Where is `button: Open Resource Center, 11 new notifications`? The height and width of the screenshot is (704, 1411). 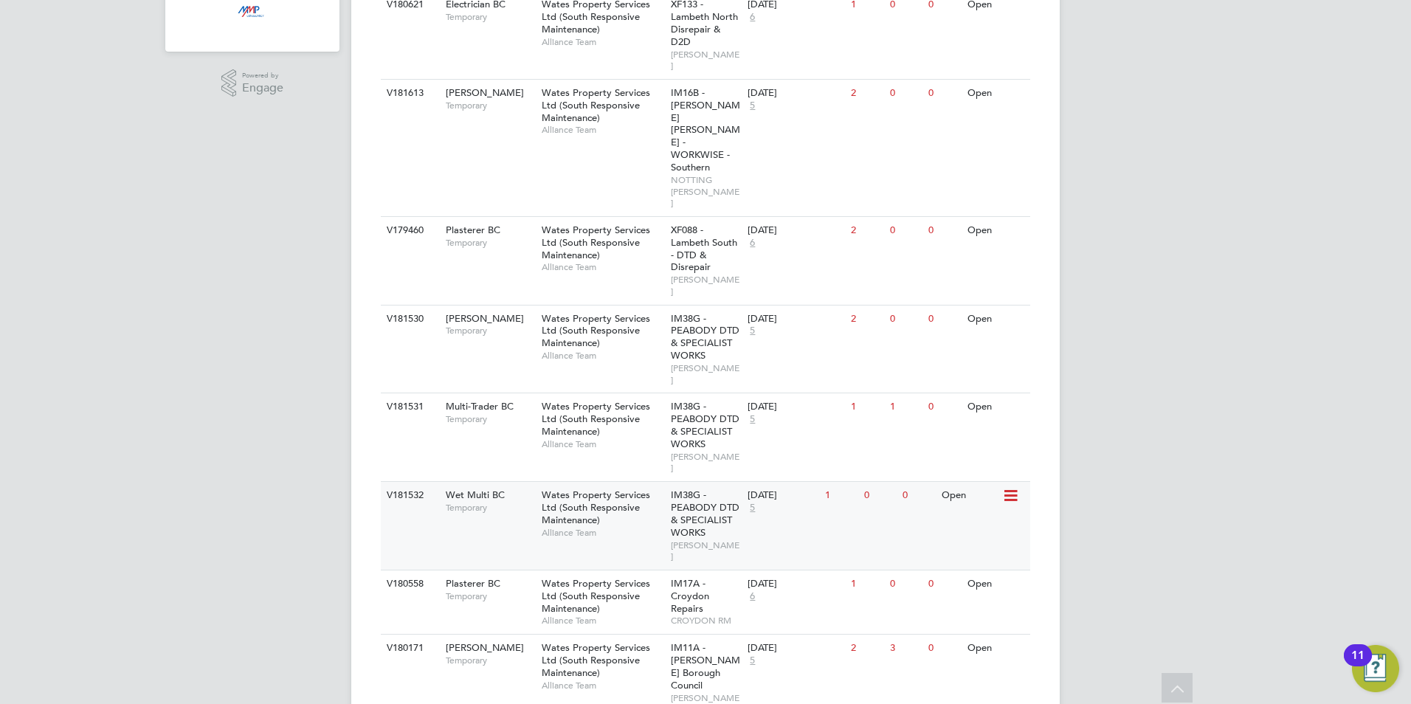 button: Open Resource Center, 11 new notifications is located at coordinates (1375, 668).